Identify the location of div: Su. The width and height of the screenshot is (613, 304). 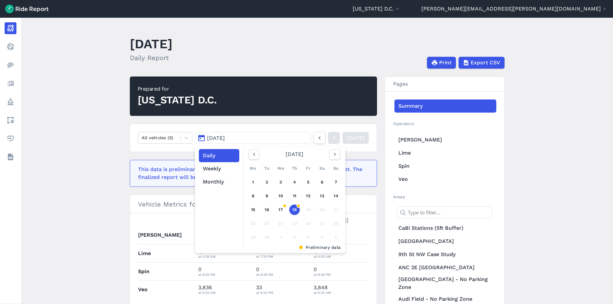
(336, 169).